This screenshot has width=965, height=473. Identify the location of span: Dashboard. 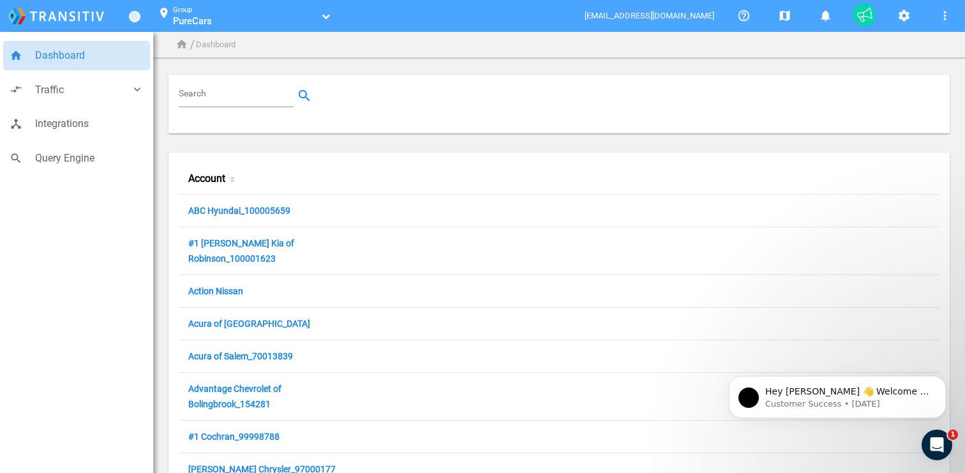
(89, 56).